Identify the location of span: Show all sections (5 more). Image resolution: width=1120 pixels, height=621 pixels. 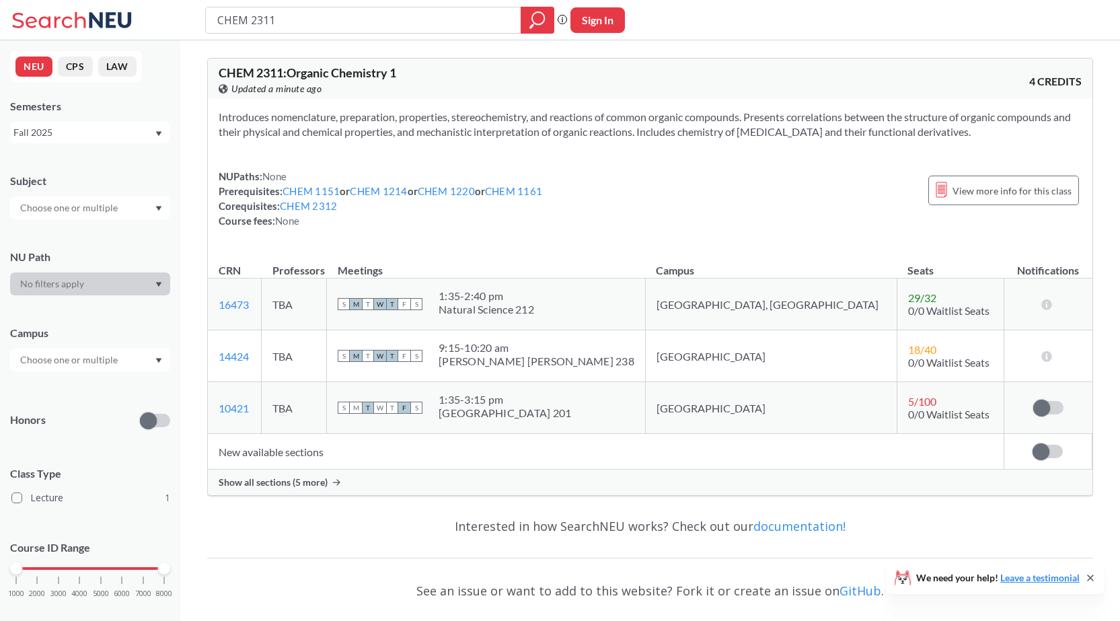
(273, 482).